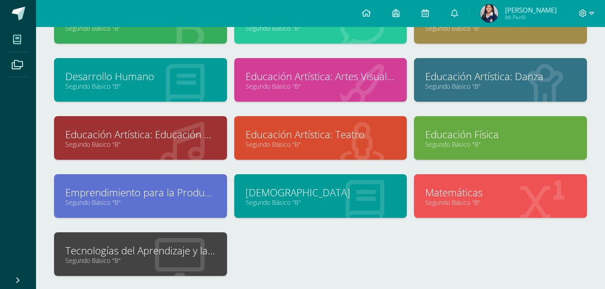 The width and height of the screenshot is (605, 289). What do you see at coordinates (141, 76) in the screenshot?
I see `a: Desarrollo Humano` at bounding box center [141, 76].